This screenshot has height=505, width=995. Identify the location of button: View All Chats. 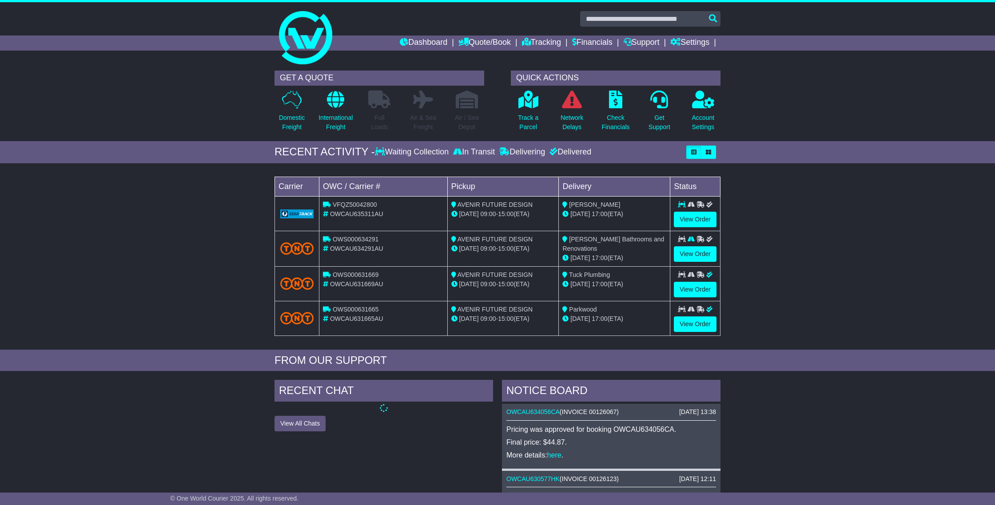
(300, 424).